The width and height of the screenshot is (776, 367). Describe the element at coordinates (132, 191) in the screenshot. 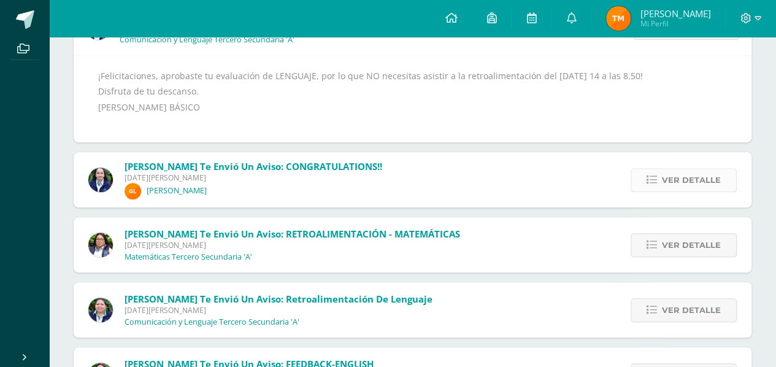

I see `img: 081e5180407769fd154a9647cc6c811b.png` at that location.